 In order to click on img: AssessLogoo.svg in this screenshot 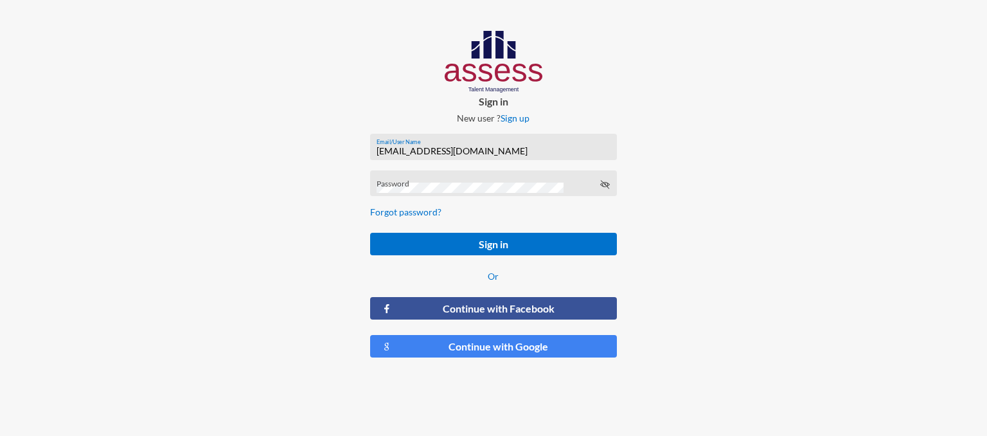, I will do `click(494, 62)`.